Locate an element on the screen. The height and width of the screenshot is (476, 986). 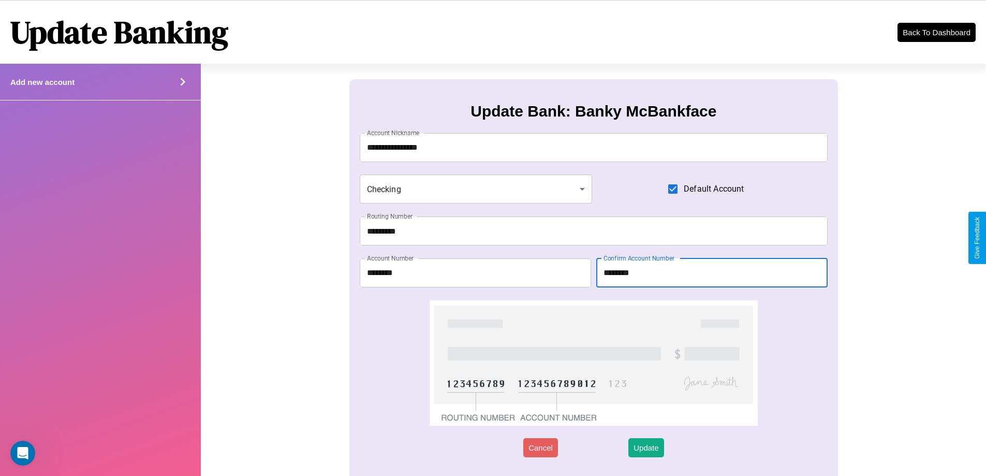
img: check is located at coordinates (593, 363).